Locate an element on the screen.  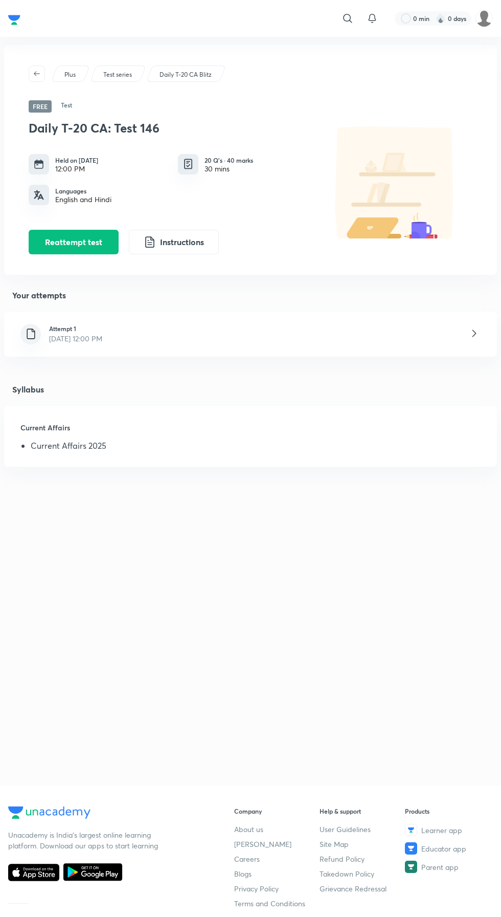
a: Terms and Conditions is located at coordinates (277, 903).